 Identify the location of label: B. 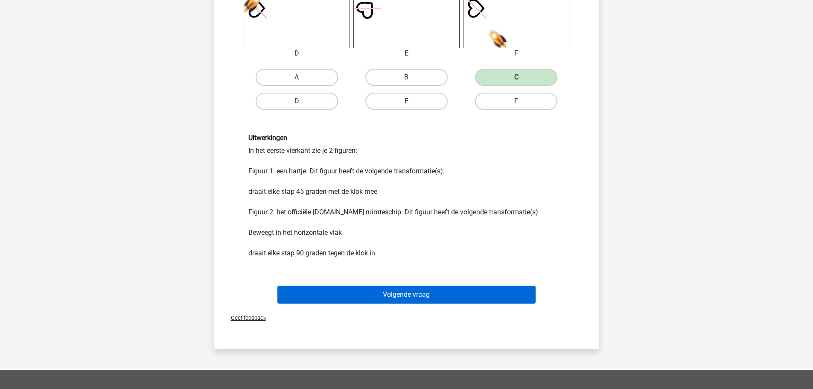
(406, 77).